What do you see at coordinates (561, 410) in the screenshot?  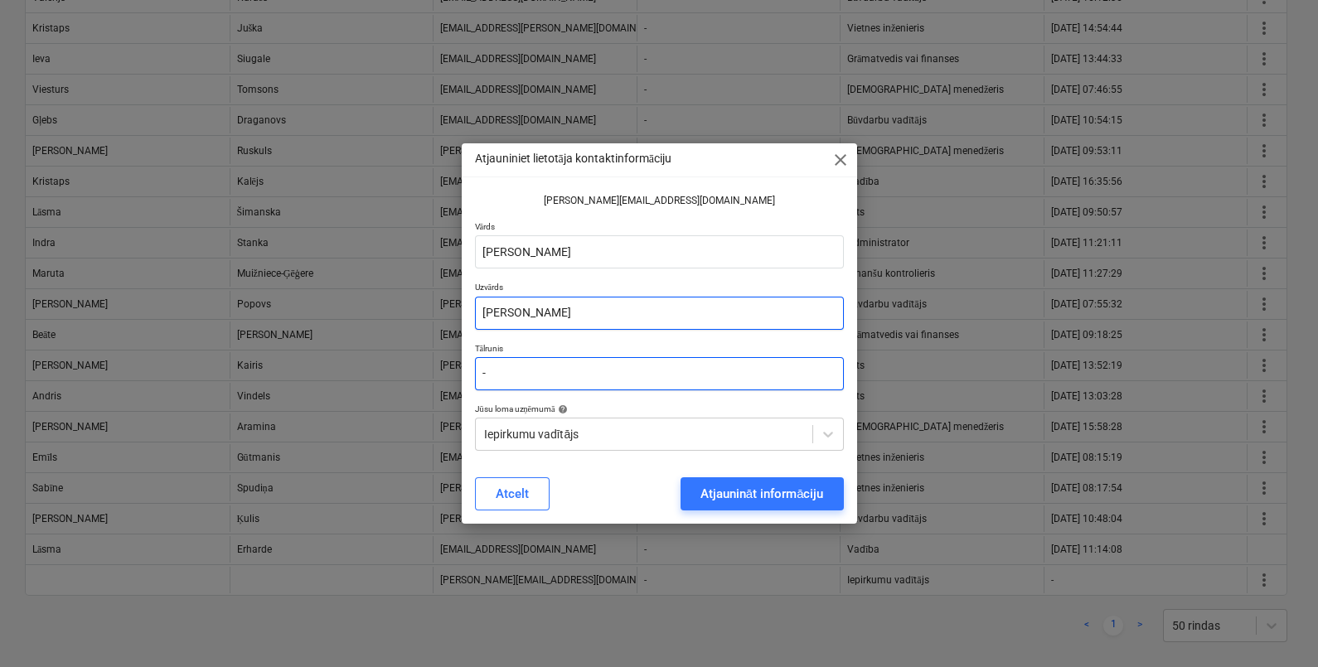 I see `span: help` at bounding box center [561, 410].